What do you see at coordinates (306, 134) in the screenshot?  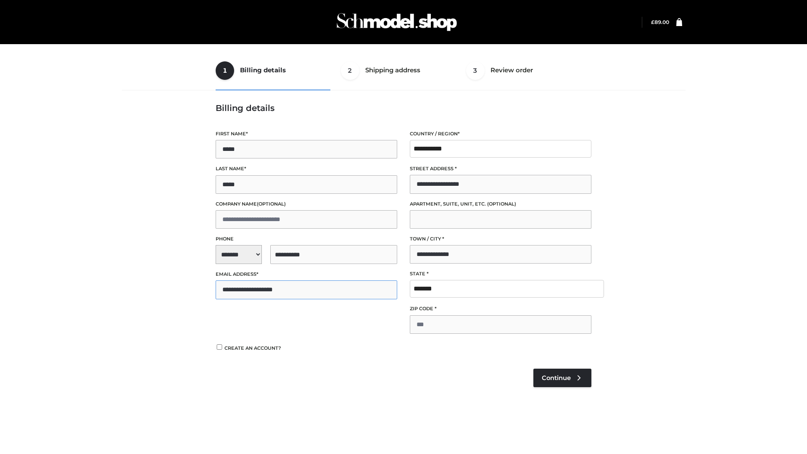 I see `label: First name` at bounding box center [306, 134].